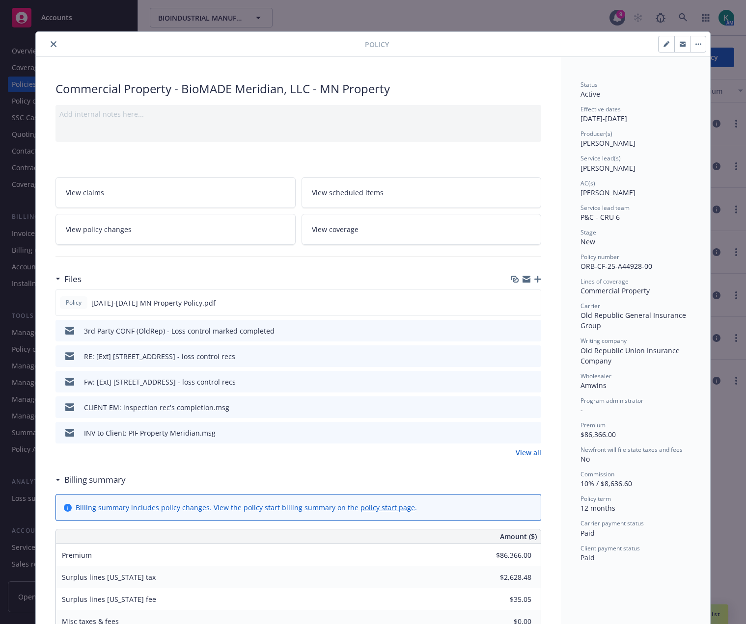  Describe the element at coordinates (590, 94) in the screenshot. I see `span: Active` at that location.